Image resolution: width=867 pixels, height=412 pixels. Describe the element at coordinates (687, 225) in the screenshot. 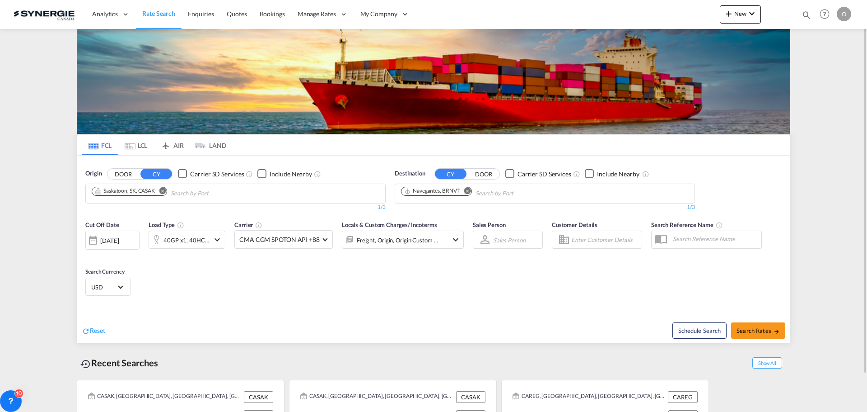

I see `span: Search Reference Name` at that location.